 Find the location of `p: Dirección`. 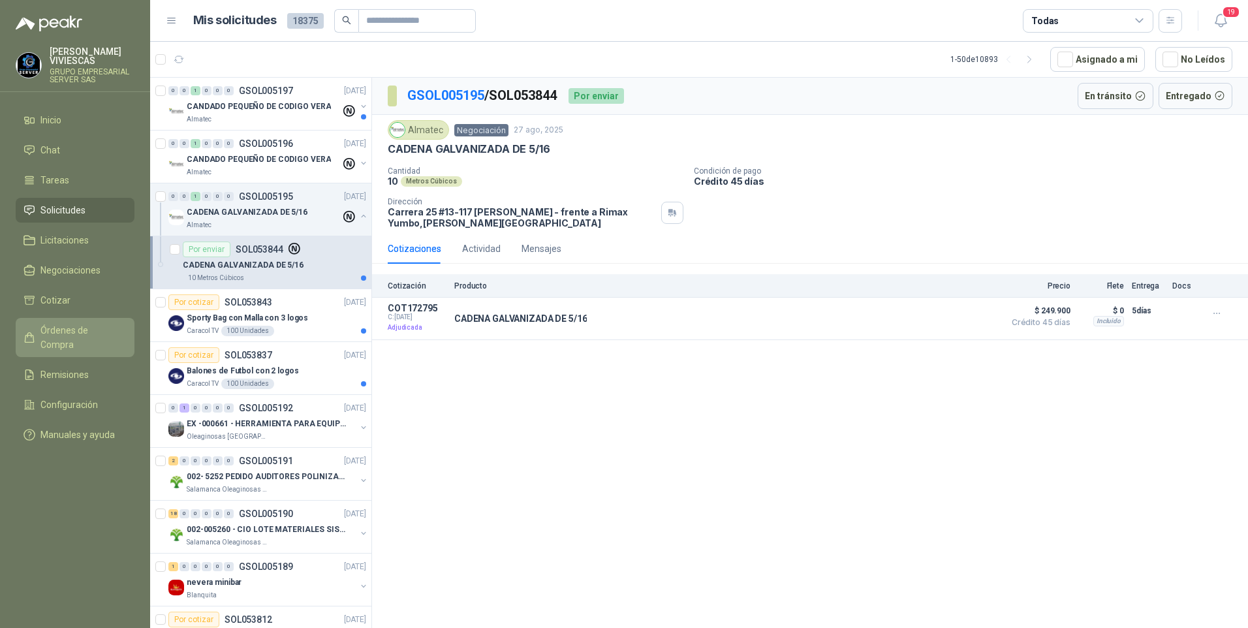

p: Dirección is located at coordinates (522, 202).